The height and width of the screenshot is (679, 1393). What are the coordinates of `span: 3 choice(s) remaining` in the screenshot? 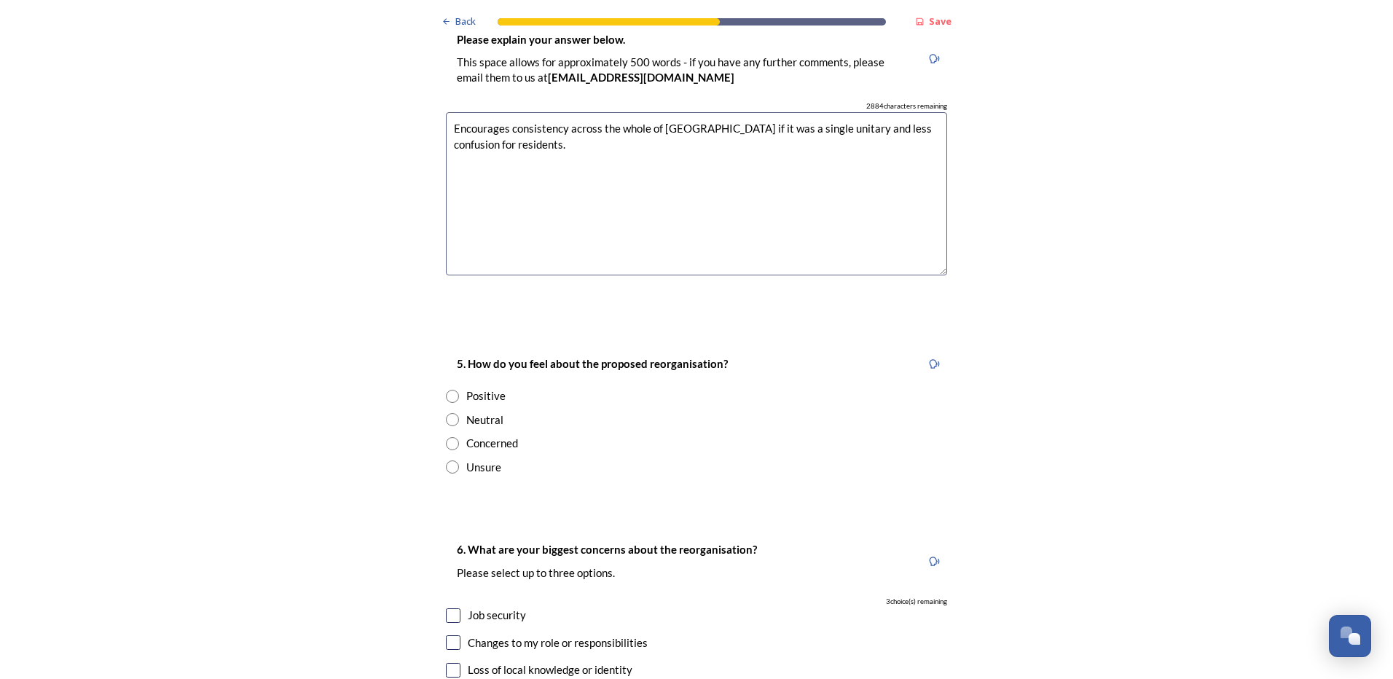 It's located at (916, 602).